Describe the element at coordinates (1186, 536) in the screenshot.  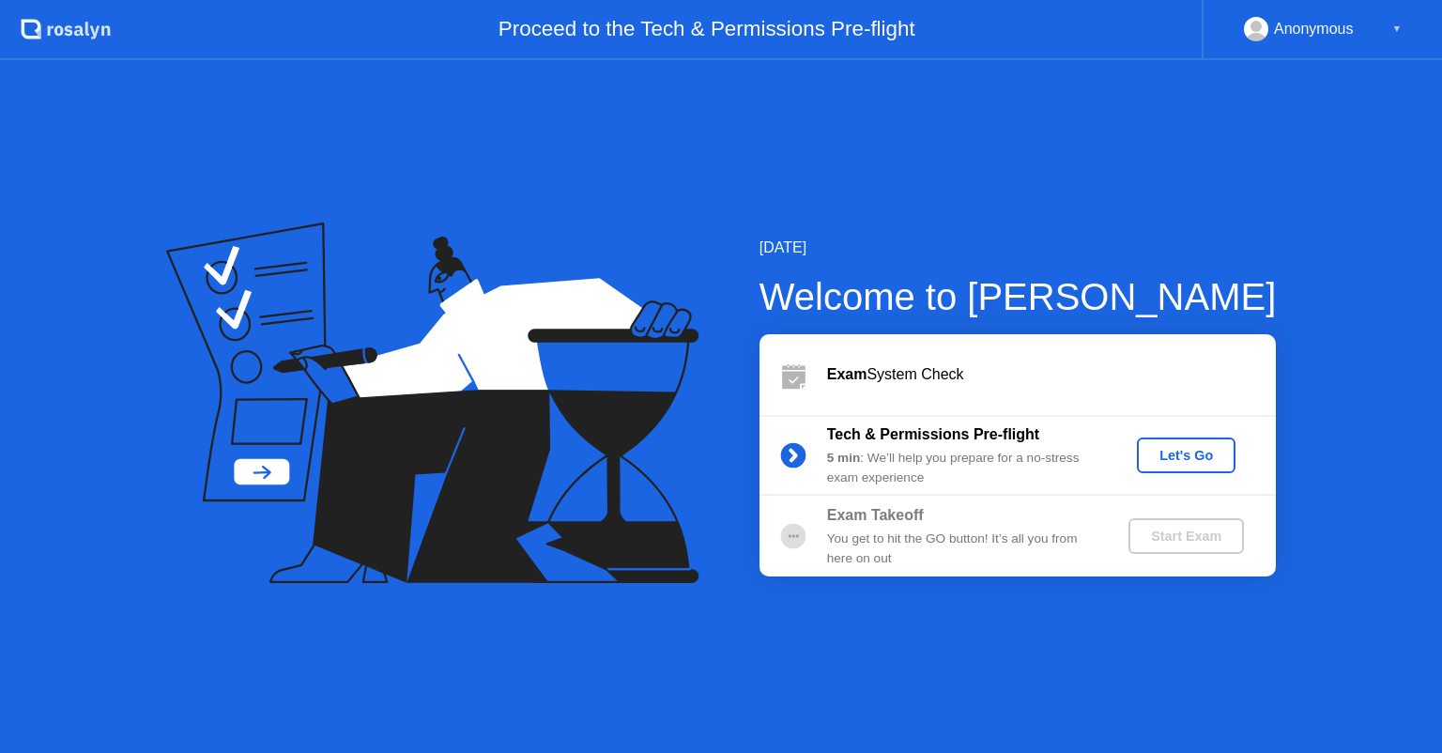
I see `div: Start Exam` at that location.